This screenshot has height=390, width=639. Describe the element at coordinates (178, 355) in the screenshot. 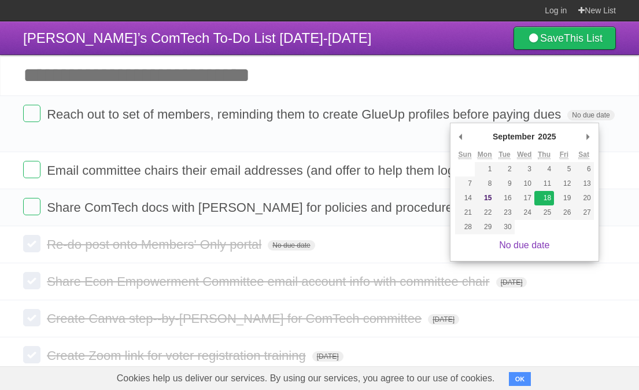

I see `span: Create Zoom link for voter registration training` at that location.